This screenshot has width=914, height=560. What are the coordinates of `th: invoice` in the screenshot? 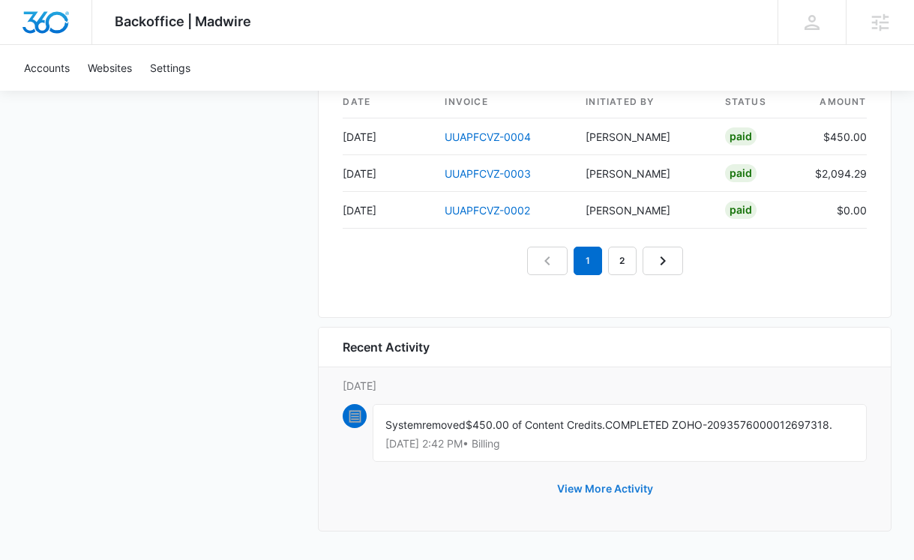 It's located at (503, 102).